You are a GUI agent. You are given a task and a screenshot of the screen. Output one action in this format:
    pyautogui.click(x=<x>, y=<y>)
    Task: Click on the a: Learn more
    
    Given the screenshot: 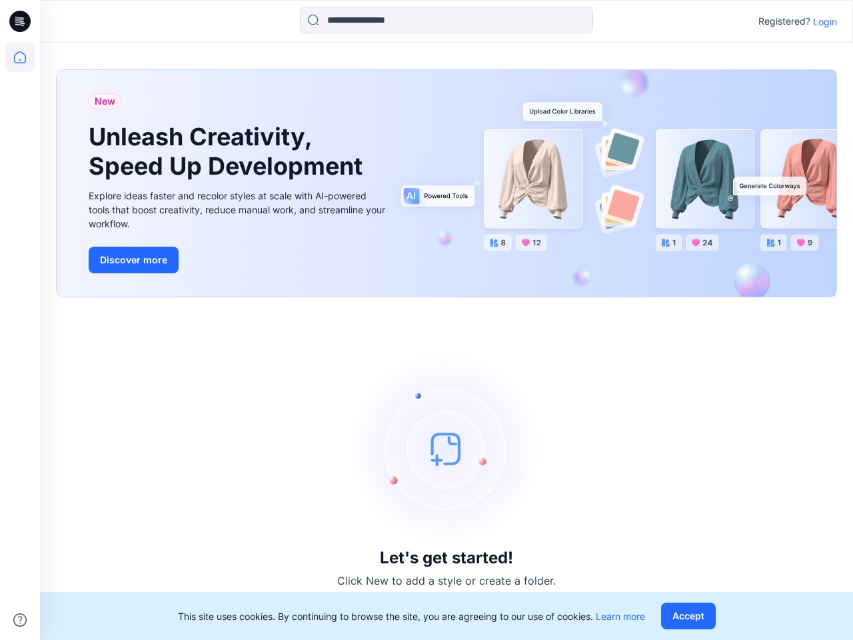 What is the action you would take?
    pyautogui.click(x=621, y=616)
    